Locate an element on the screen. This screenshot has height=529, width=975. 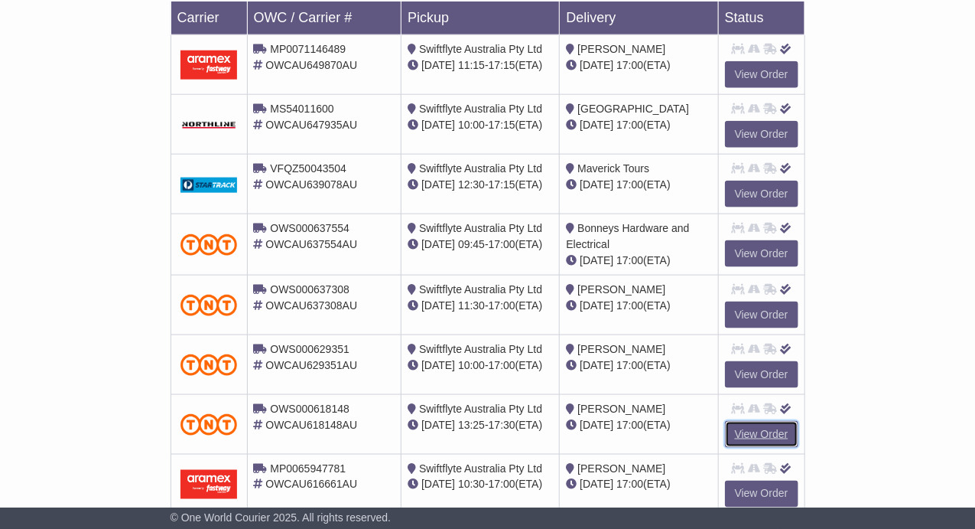
span: OWS000618148 is located at coordinates (310, 408).